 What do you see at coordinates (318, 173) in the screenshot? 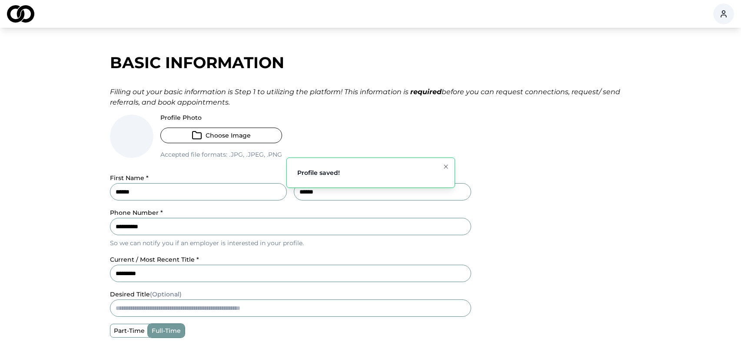
I see `div: Profile saved!` at bounding box center [318, 173].